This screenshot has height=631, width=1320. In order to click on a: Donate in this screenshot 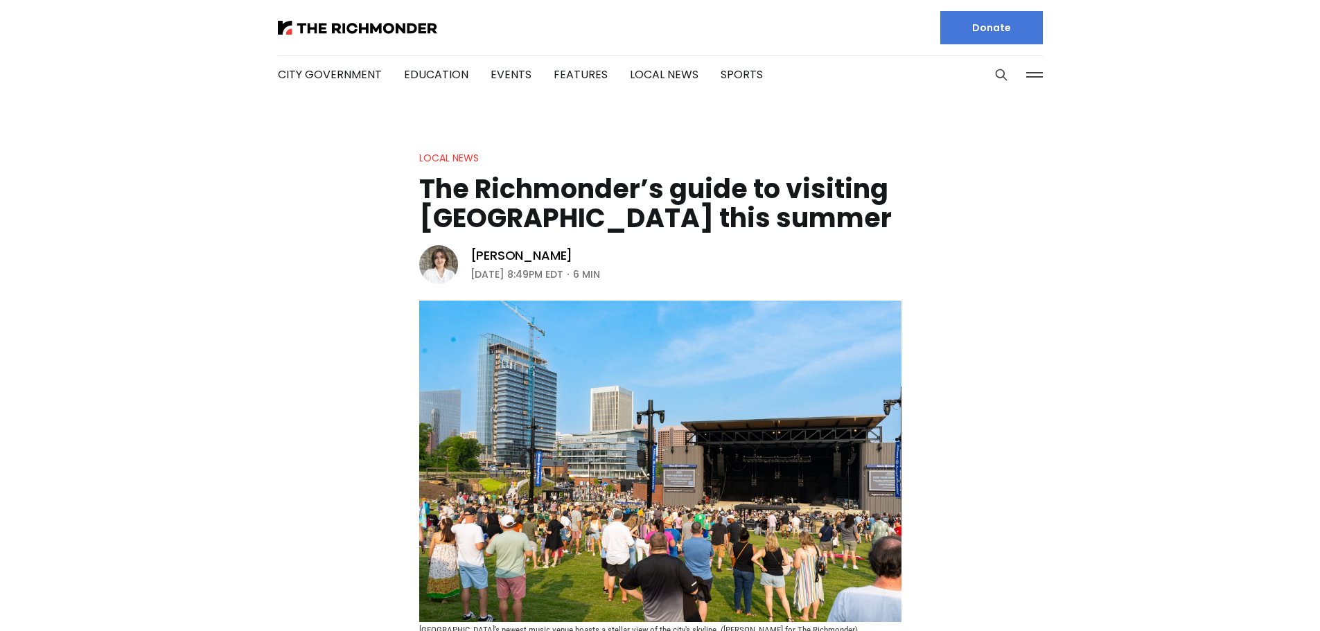, I will do `click(992, 28)`.